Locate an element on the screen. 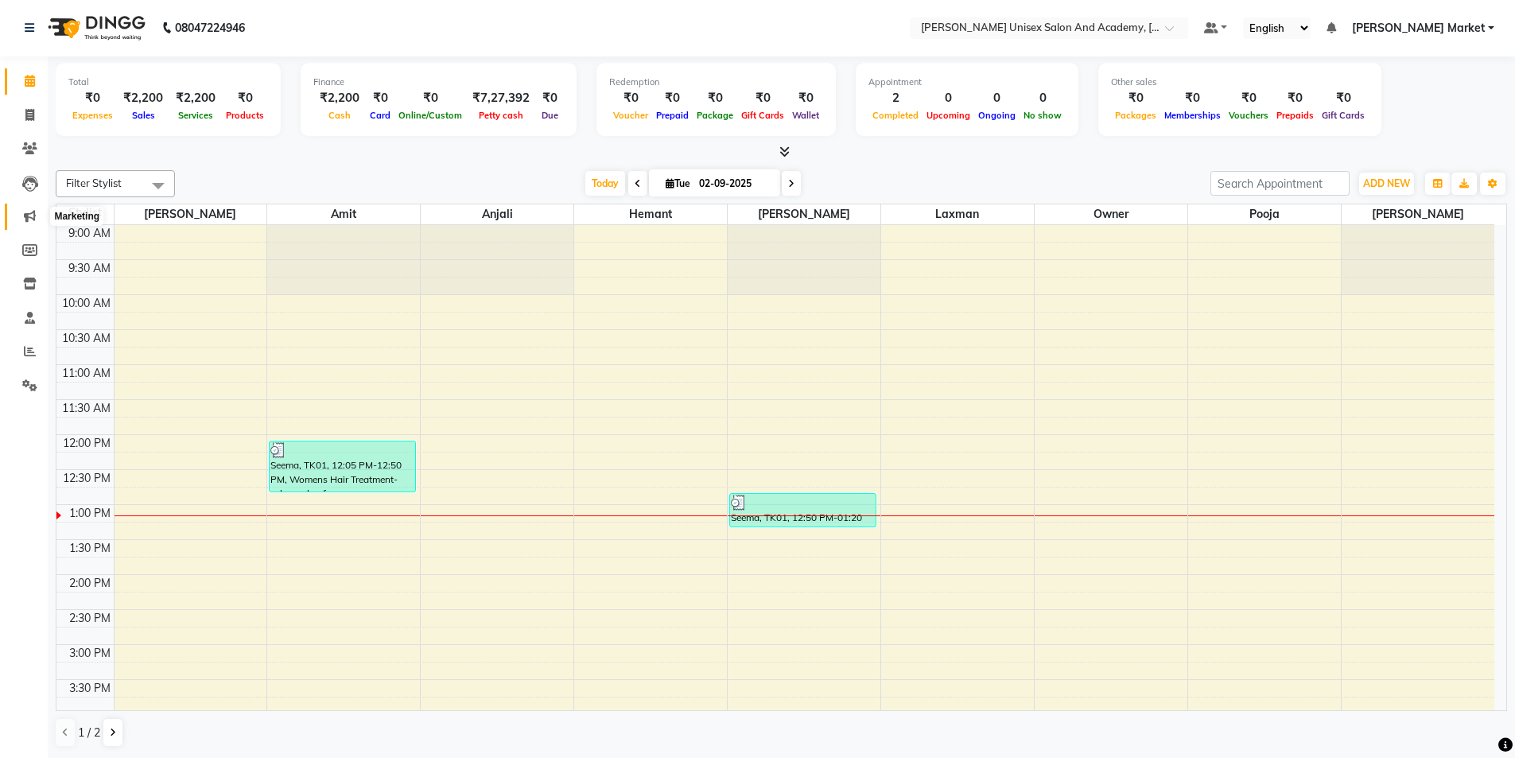 The width and height of the screenshot is (1515, 758). span: Amit is located at coordinates (343, 214).